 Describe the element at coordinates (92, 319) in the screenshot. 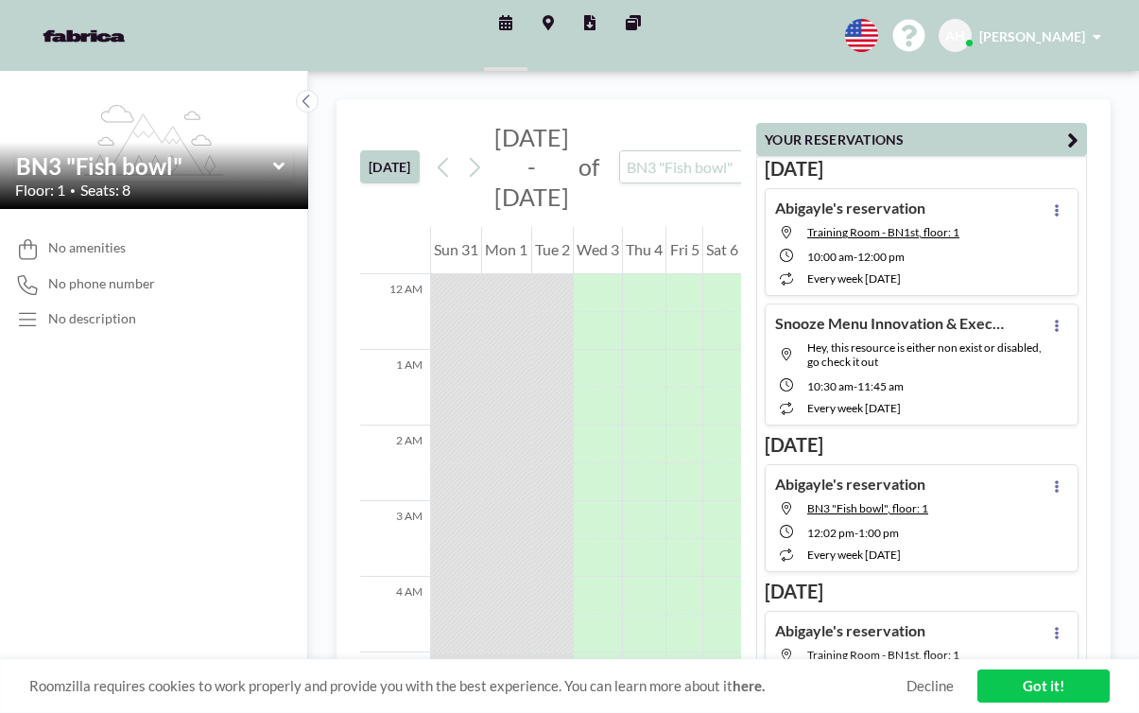

I see `div: No description` at that location.